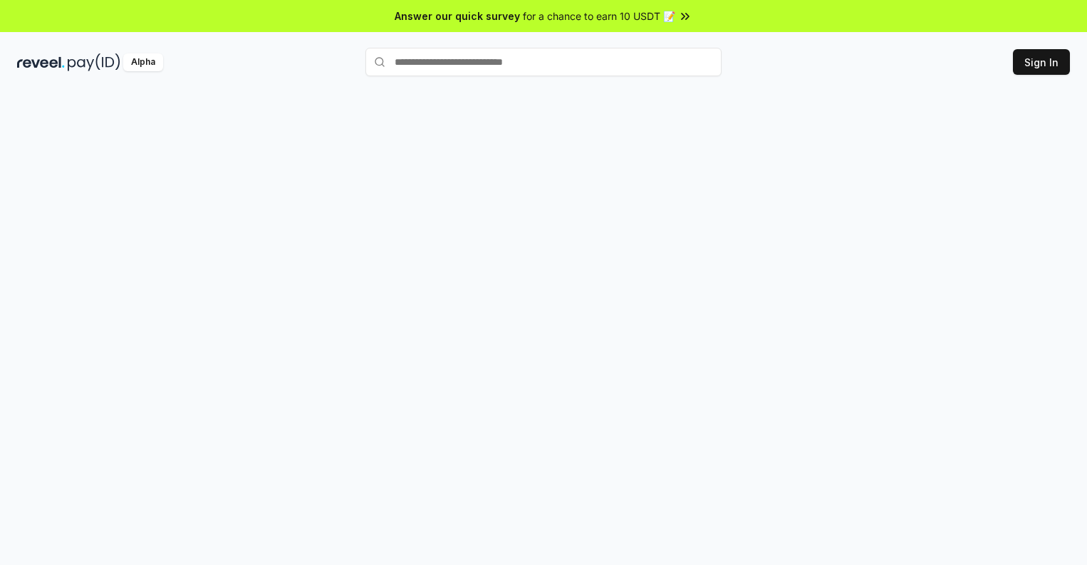  I want to click on img: reveel_dark, so click(41, 62).